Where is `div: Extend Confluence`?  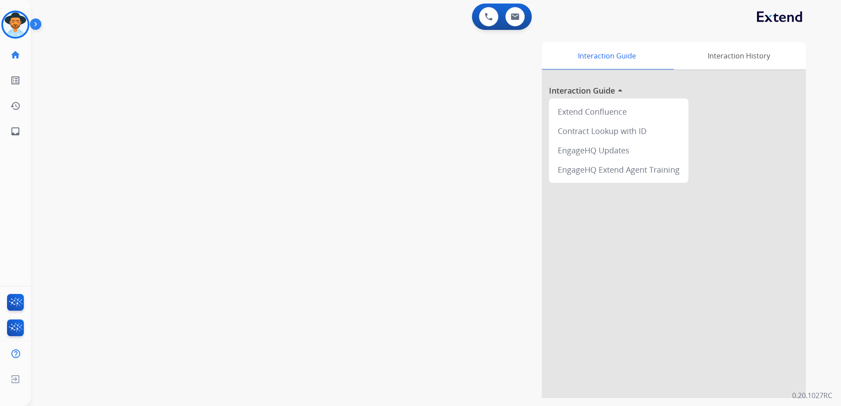
div: Extend Confluence is located at coordinates (619, 112).